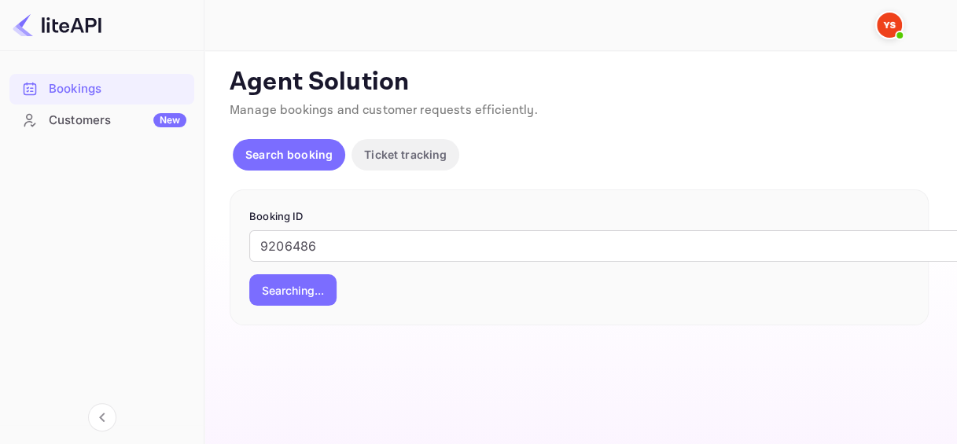 The width and height of the screenshot is (957, 444). Describe the element at coordinates (117, 120) in the screenshot. I see `div: Customers` at that location.